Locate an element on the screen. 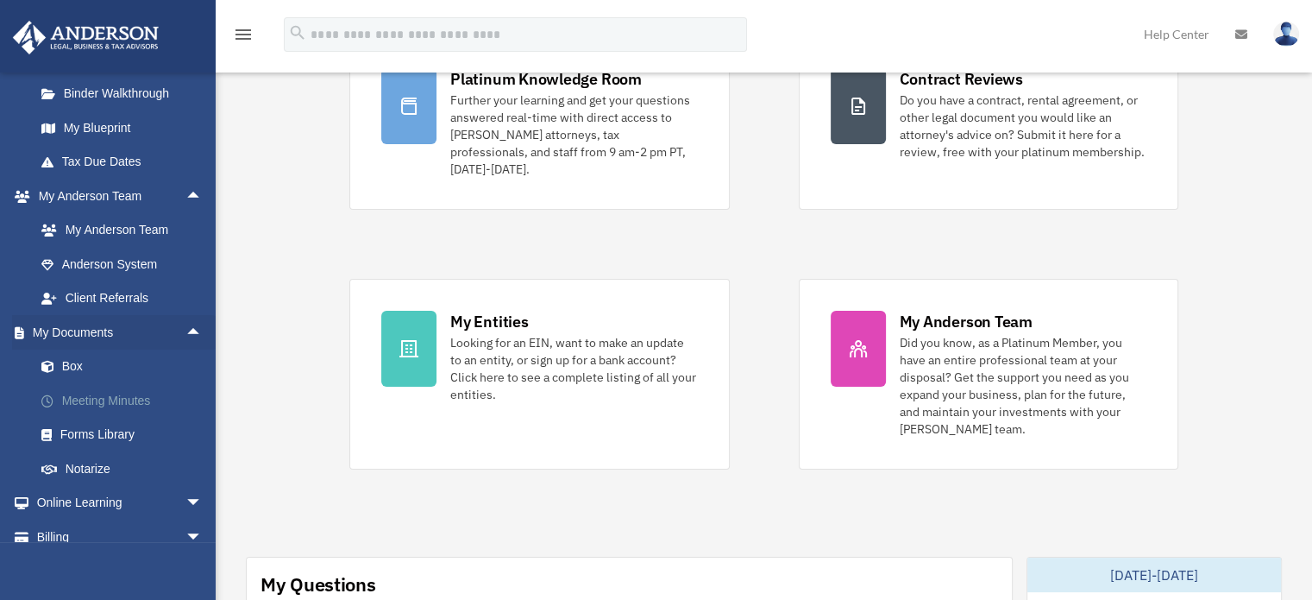 This screenshot has height=600, width=1312. div: Do you have a contract, rental agreement, or other legal document you would like an attorney's ad... is located at coordinates (1023, 126).